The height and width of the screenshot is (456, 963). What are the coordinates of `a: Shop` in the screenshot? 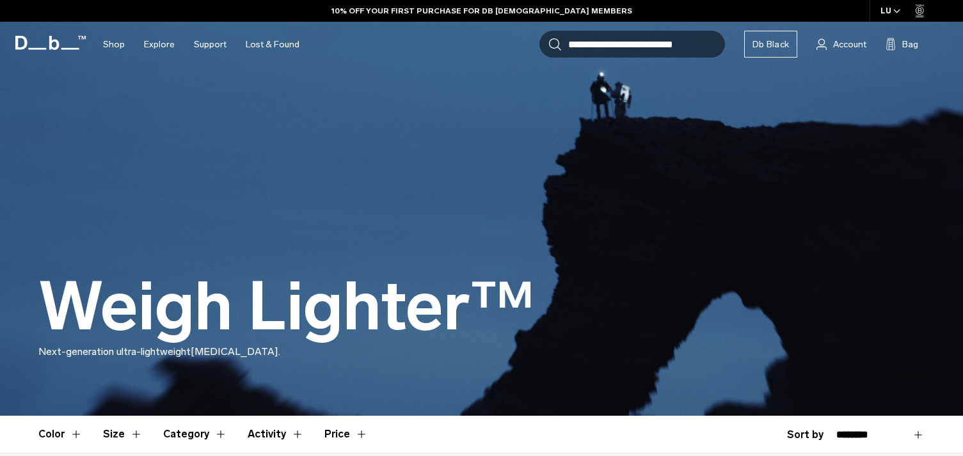 It's located at (114, 44).